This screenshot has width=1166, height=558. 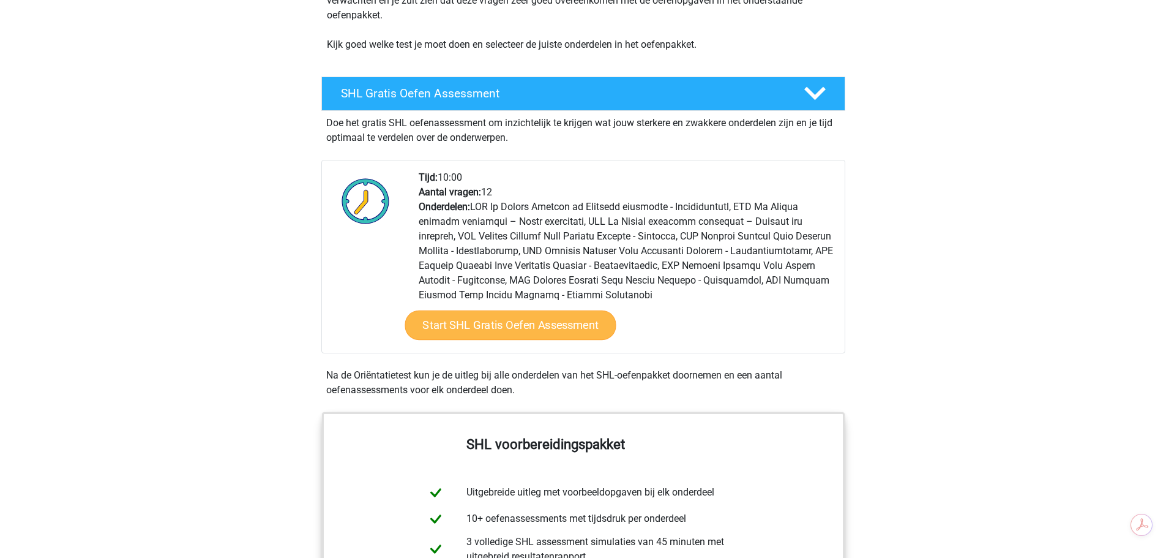 What do you see at coordinates (563, 93) in the screenshot?
I see `h4: SHL Gratis Oefen Assessment` at bounding box center [563, 93].